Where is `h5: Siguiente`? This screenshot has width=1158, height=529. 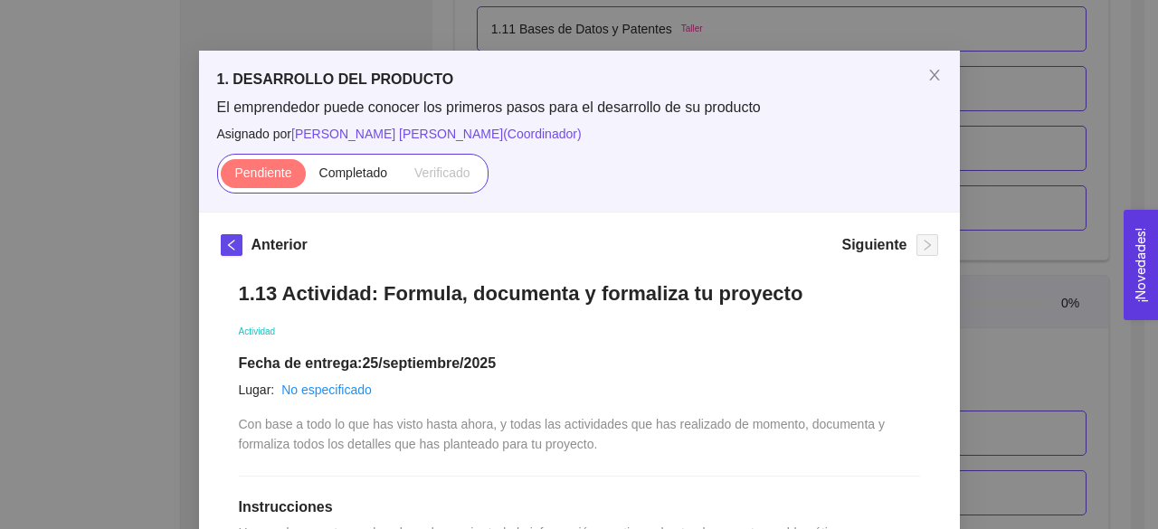 h5: Siguiente is located at coordinates (874, 245).